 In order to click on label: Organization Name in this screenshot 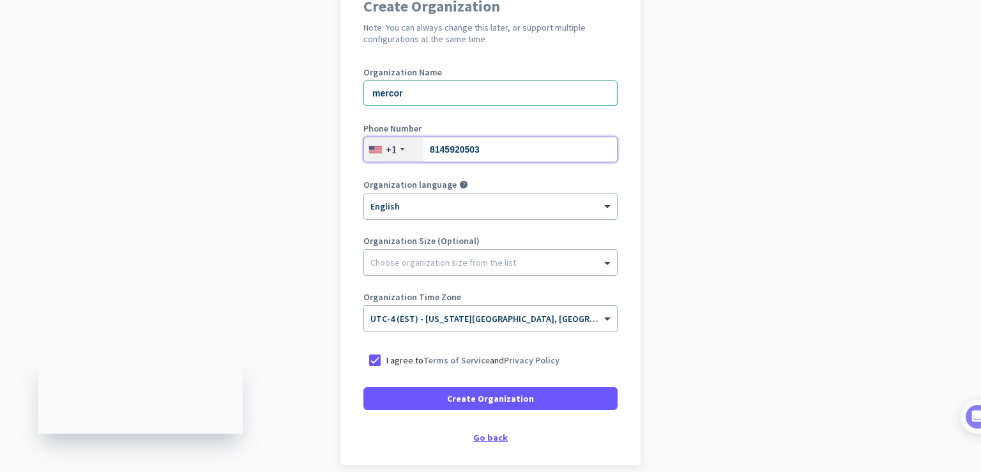, I will do `click(491, 72)`.